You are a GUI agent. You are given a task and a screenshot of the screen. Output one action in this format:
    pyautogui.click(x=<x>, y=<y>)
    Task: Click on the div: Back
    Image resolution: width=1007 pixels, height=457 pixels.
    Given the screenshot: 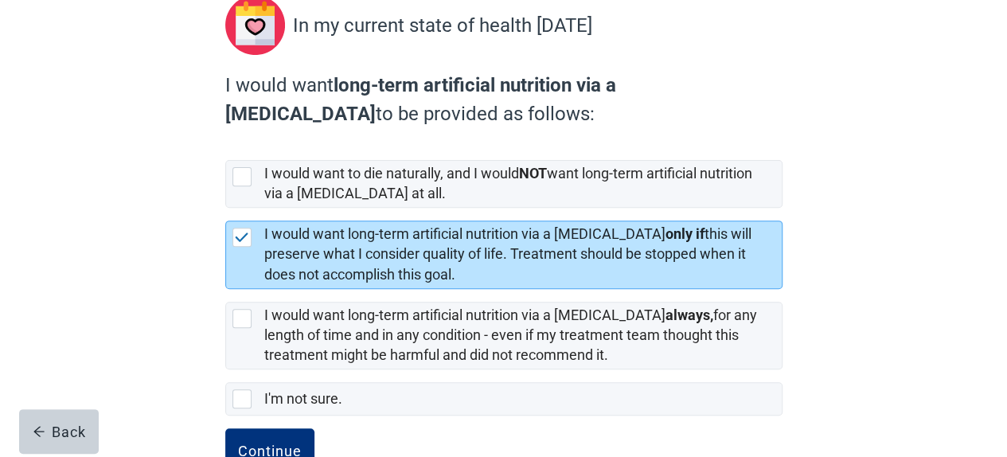 What is the action you would take?
    pyautogui.click(x=59, y=431)
    